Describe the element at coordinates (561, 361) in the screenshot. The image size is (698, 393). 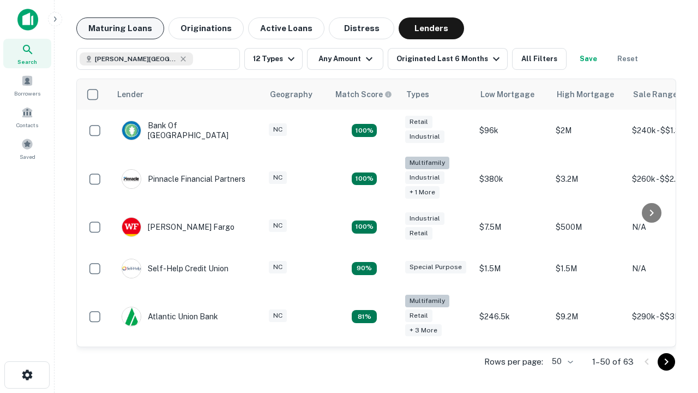
I see `div: 50` at that location.